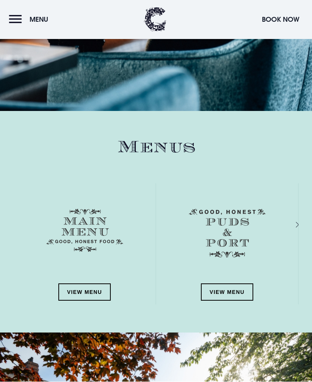  Describe the element at coordinates (85, 230) in the screenshot. I see `img: Menu main menu` at that location.